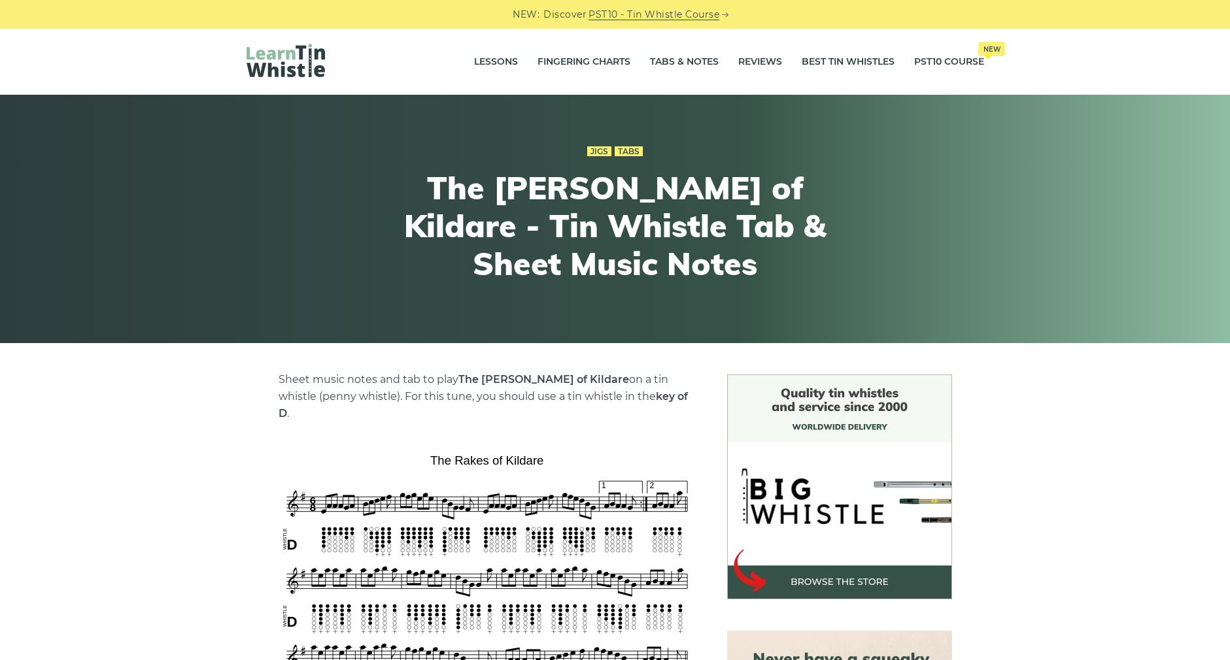 The width and height of the screenshot is (1230, 660). What do you see at coordinates (628, 152) in the screenshot?
I see `a: Tabs` at bounding box center [628, 152].